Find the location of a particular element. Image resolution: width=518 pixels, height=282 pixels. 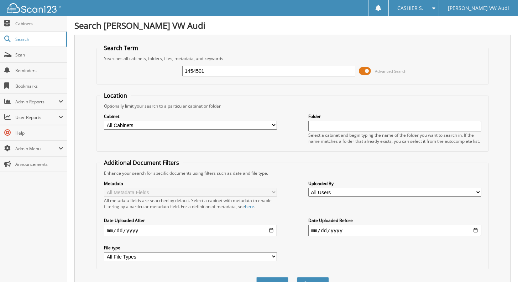

legend: Location is located at coordinates (115, 96).